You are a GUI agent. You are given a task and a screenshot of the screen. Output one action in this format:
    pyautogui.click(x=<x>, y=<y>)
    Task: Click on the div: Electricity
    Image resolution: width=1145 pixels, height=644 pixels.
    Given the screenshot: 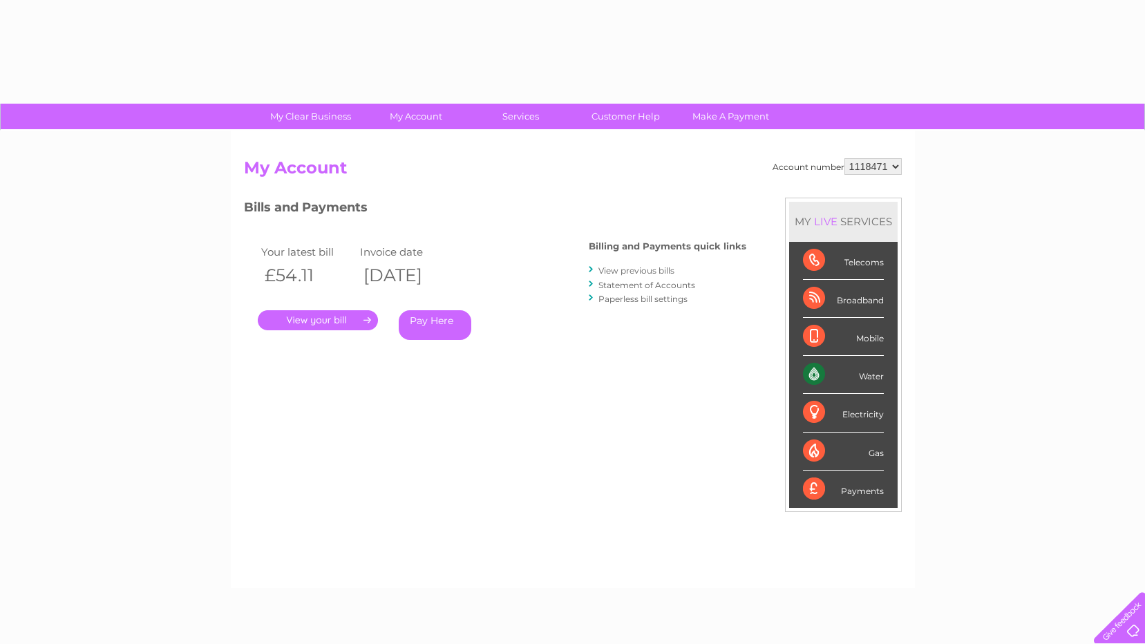 What is the action you would take?
    pyautogui.click(x=843, y=413)
    